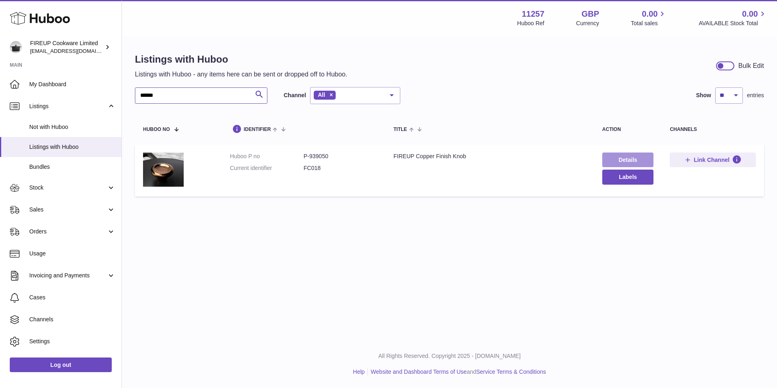 The height and width of the screenshot is (388, 777). Describe the element at coordinates (648, 23) in the screenshot. I see `span: Total sales` at that location.